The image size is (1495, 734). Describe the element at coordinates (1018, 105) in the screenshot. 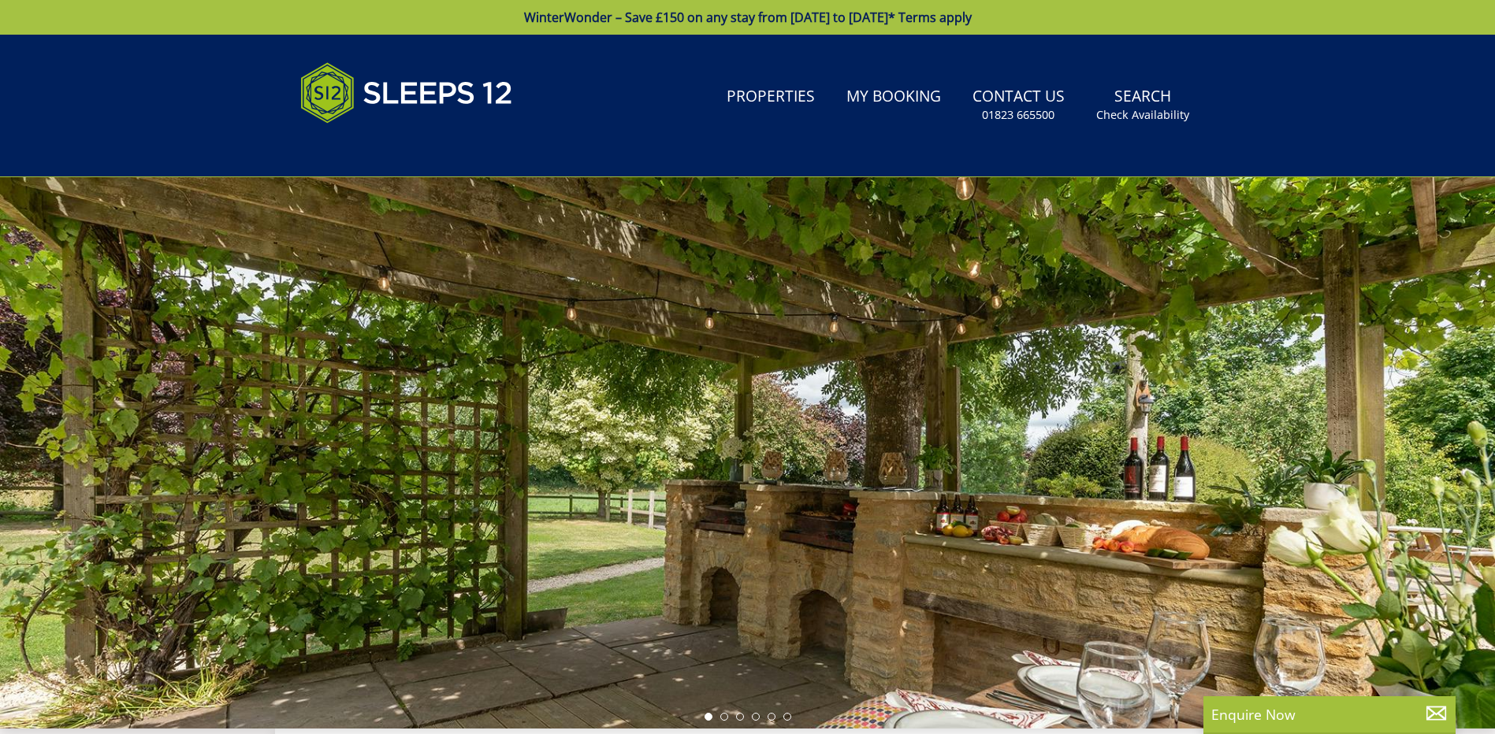

I see `a: Contact Us01823 665500` at that location.